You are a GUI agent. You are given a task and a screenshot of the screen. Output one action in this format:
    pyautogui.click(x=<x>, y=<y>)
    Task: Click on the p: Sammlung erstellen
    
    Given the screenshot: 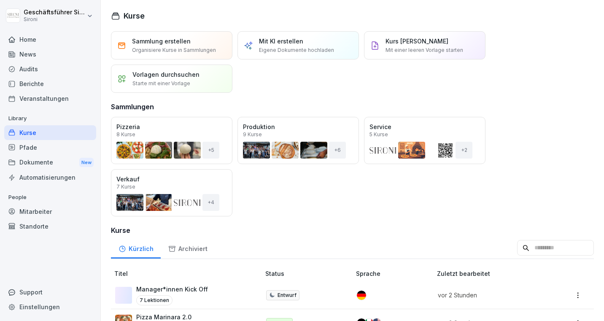 What is the action you would take?
    pyautogui.click(x=161, y=41)
    